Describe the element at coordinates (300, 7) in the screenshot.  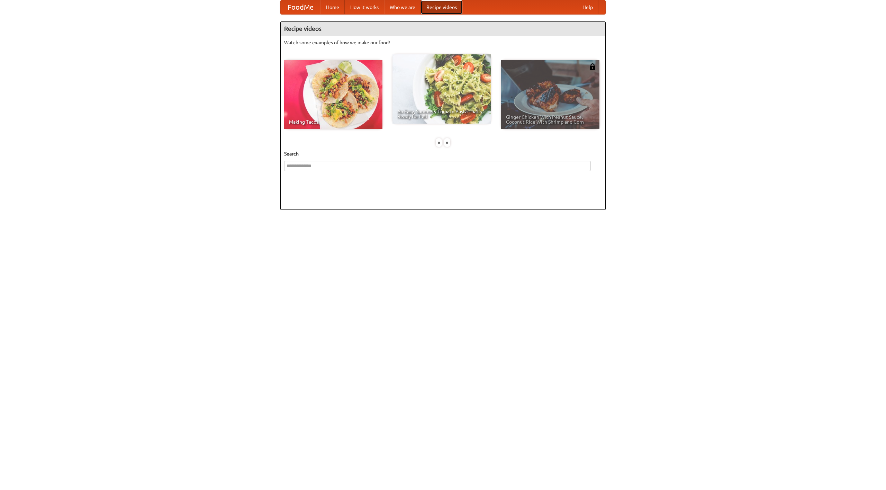
I see `a: FoodMe` at that location.